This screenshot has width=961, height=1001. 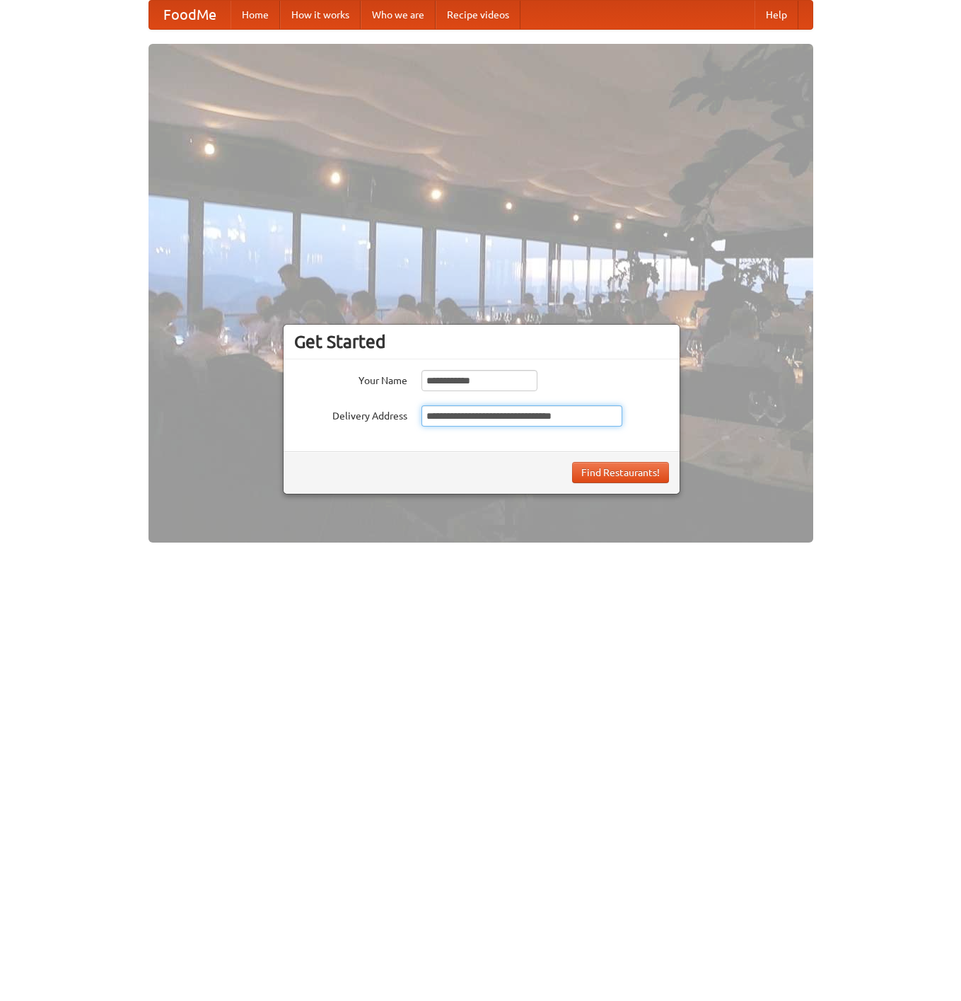 I want to click on h3: Get Started, so click(x=482, y=342).